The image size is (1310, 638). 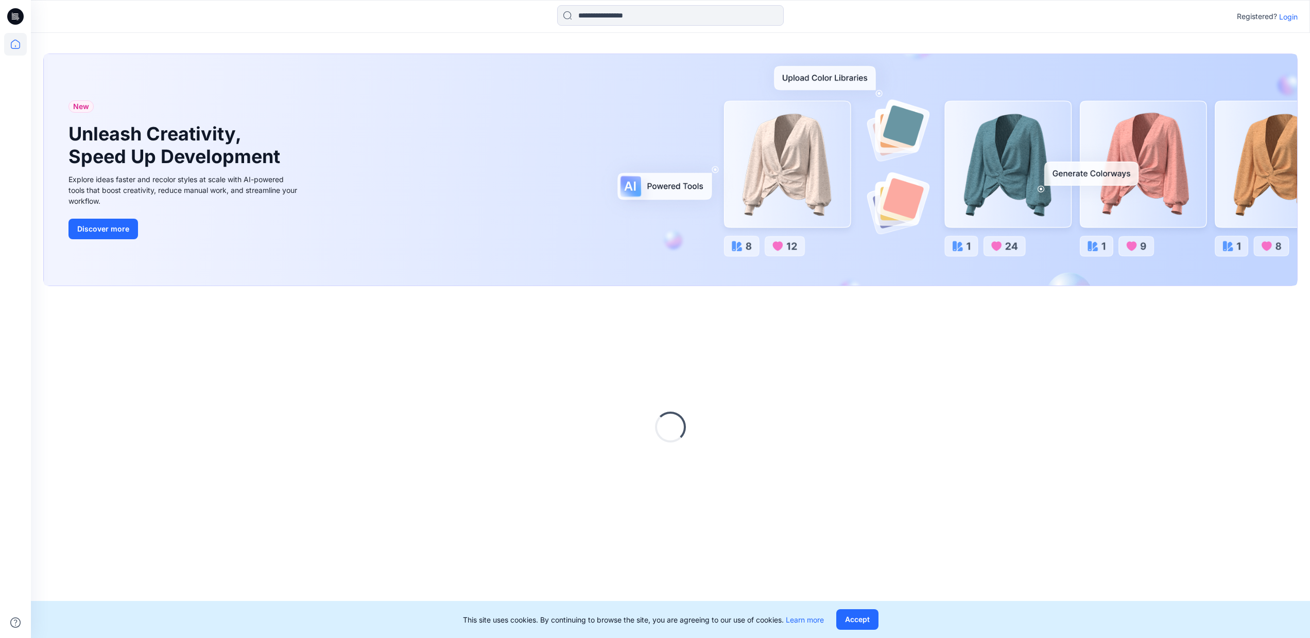 What do you see at coordinates (184, 229) in the screenshot?
I see `a: Discover more` at bounding box center [184, 229].